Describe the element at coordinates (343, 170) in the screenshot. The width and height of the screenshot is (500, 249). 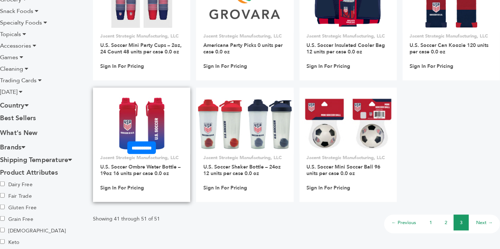
I see `a: U.S. Soccer Mini Soccer Ball 96 units per case 0.0 oz` at that location.